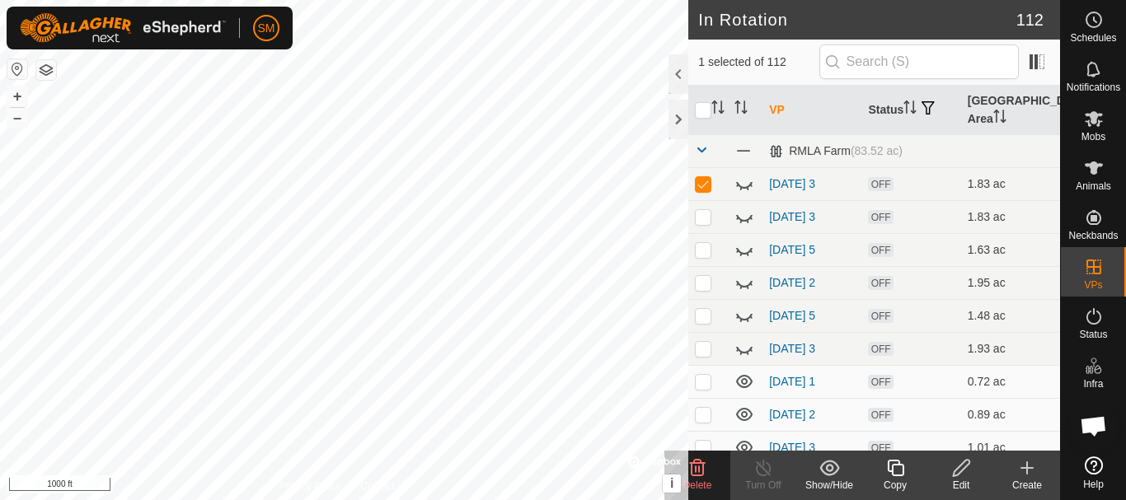  What do you see at coordinates (697, 486) in the screenshot?
I see `span: Delete` at bounding box center [697, 486].